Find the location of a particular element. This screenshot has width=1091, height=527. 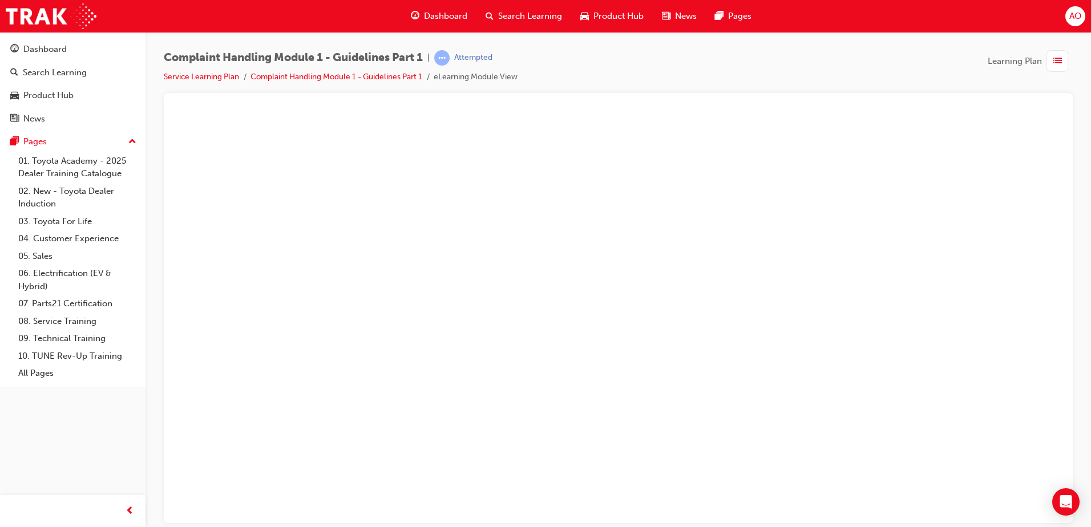

span: Complaint Handling Module 1 - Guidelines Part 1 is located at coordinates (293, 58).